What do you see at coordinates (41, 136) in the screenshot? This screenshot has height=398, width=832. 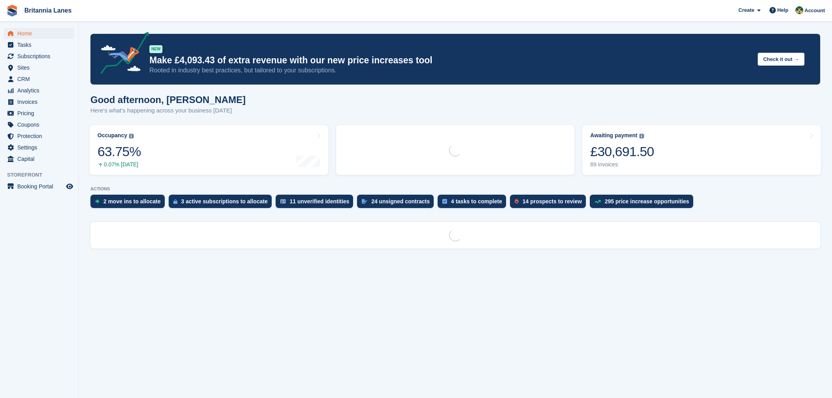 I see `span: Protection` at bounding box center [41, 136].